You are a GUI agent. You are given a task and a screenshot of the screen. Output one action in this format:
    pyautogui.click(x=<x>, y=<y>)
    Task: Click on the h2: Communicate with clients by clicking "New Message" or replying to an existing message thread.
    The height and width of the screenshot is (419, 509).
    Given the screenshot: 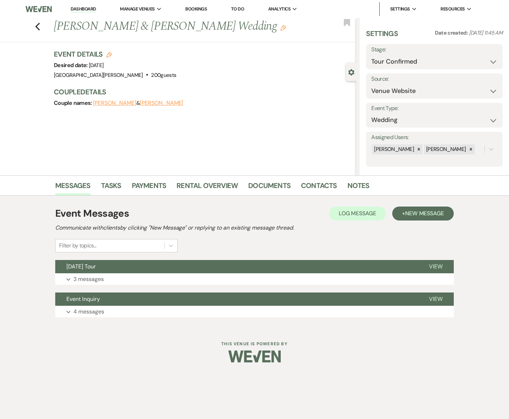 What is the action you would take?
    pyautogui.click(x=254, y=228)
    